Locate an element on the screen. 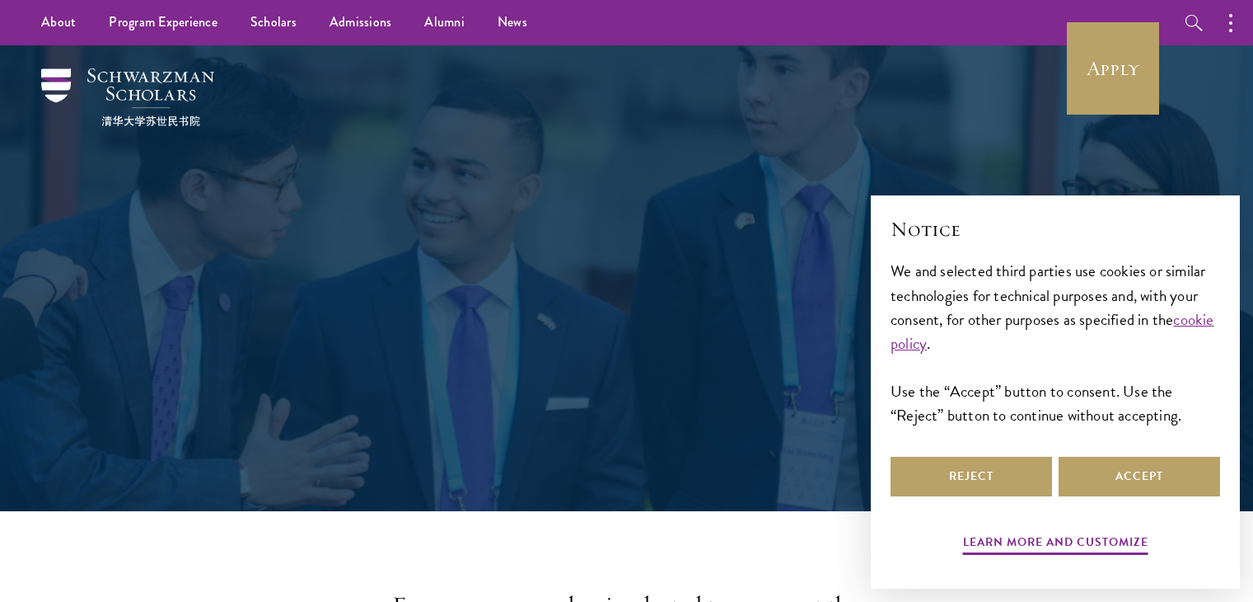  button: Accept is located at coordinates (1140, 476).